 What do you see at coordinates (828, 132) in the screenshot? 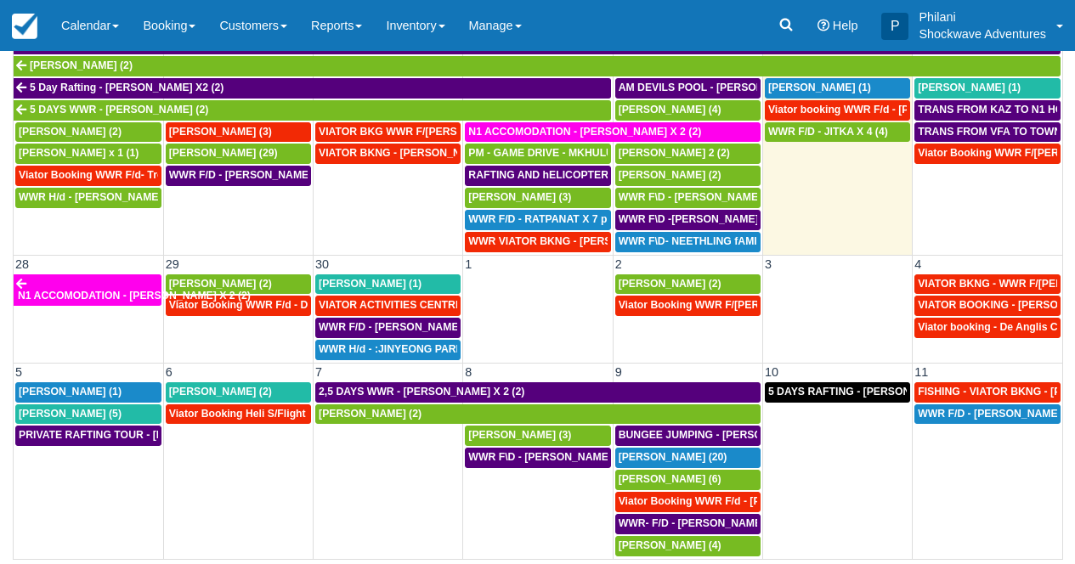
I see `span: WWR F/D - JITKA X 4 (4)` at bounding box center [828, 132].